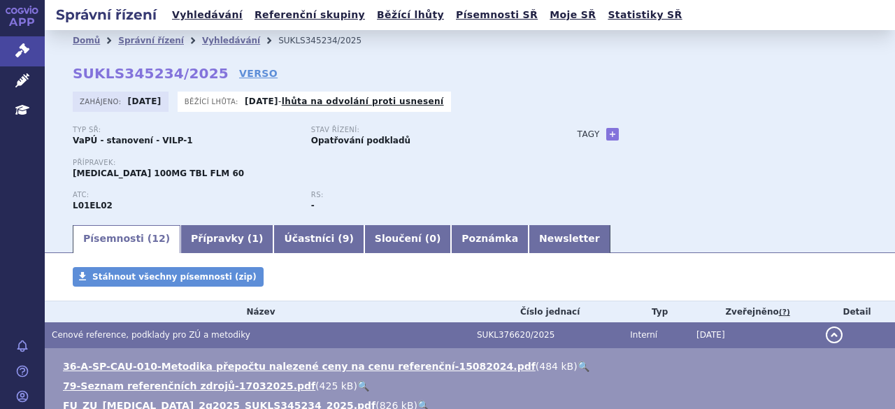  Describe the element at coordinates (433, 238) in the screenshot. I see `span: 0` at that location.